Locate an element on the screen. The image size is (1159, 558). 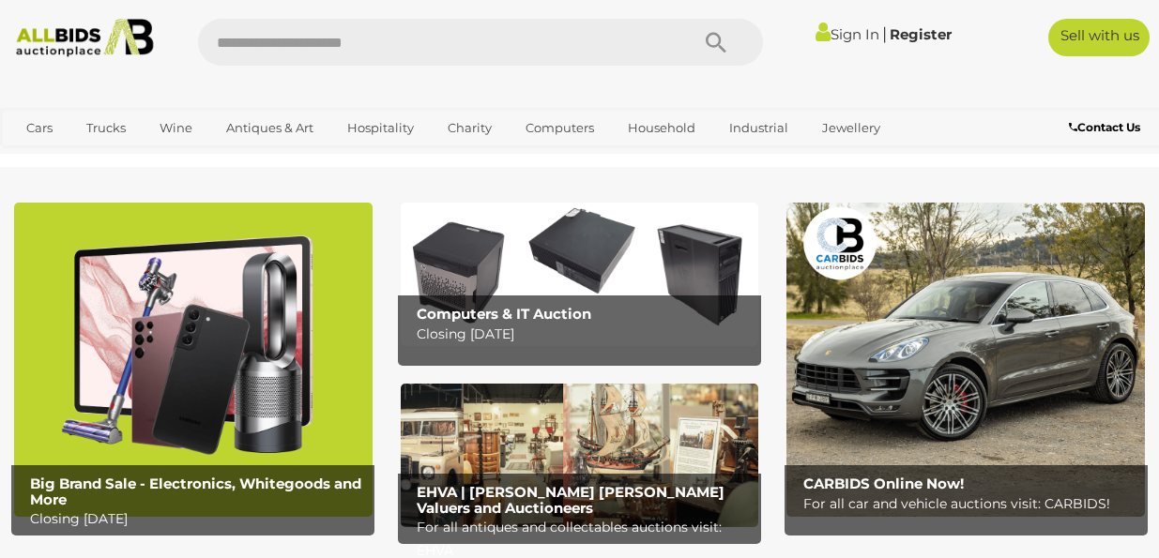
a: Jewellery is located at coordinates (851, 128).